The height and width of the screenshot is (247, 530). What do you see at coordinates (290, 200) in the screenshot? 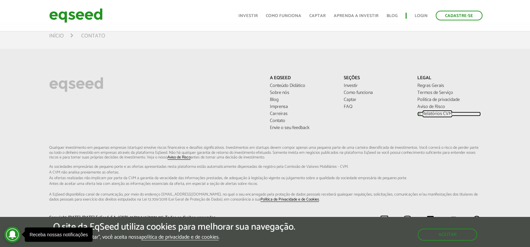
I see `a: Política de Privacidade e de Cookies` at bounding box center [290, 200].